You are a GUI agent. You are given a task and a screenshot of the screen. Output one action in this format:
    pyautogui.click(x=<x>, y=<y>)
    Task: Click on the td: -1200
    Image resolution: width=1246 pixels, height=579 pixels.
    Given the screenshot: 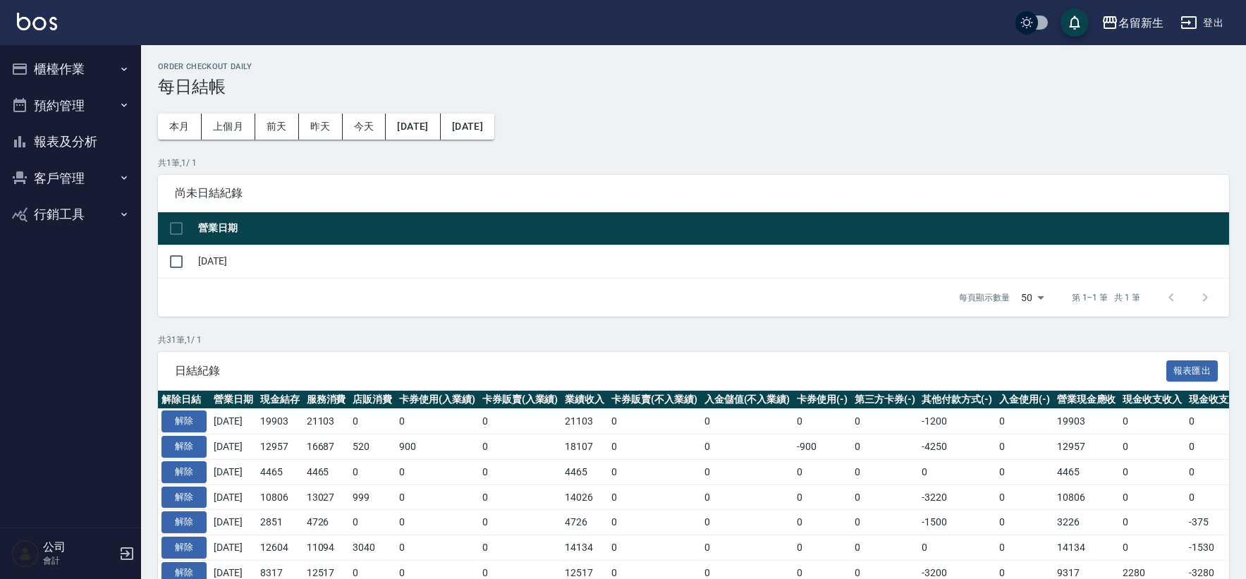 What is the action you would take?
    pyautogui.click(x=957, y=422)
    